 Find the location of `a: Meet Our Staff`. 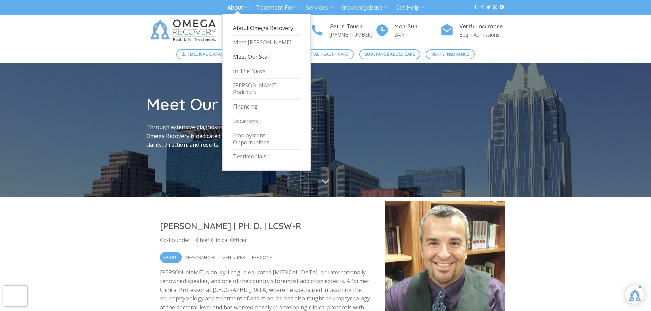

a: Meet Our Staff is located at coordinates (267, 57).